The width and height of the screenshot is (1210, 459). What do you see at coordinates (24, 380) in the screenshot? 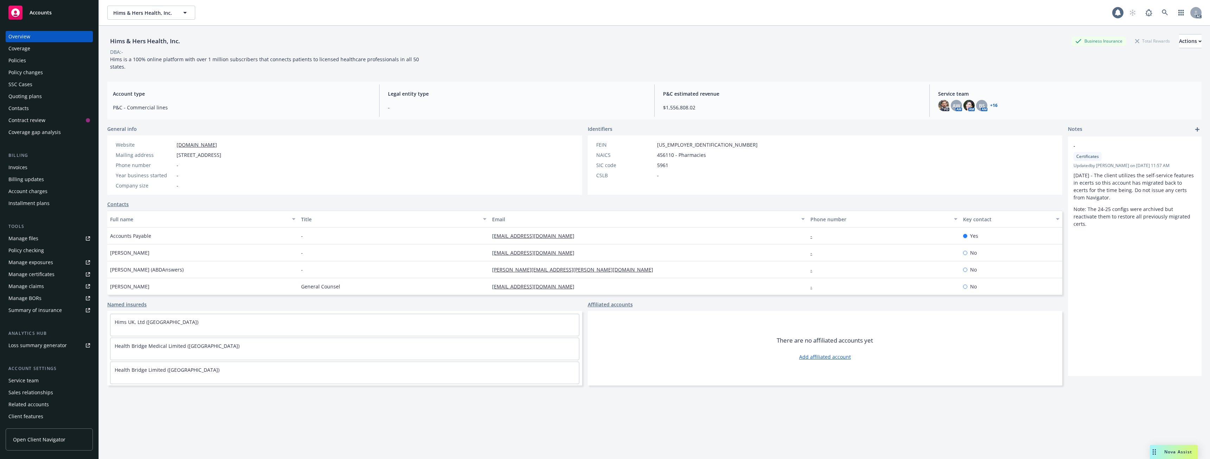
I see `div: Service team` at bounding box center [24, 380].